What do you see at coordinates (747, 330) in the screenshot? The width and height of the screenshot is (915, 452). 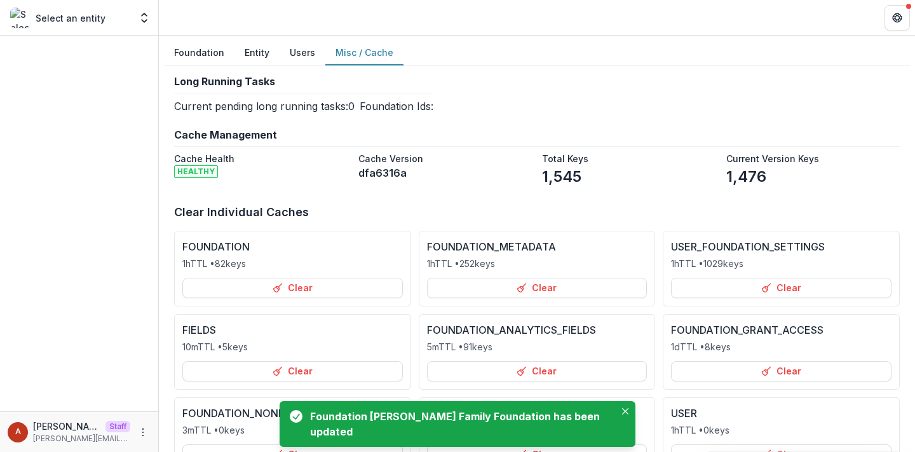 I see `p: FOUNDATION_GRANT_ACCESS` at bounding box center [747, 330].